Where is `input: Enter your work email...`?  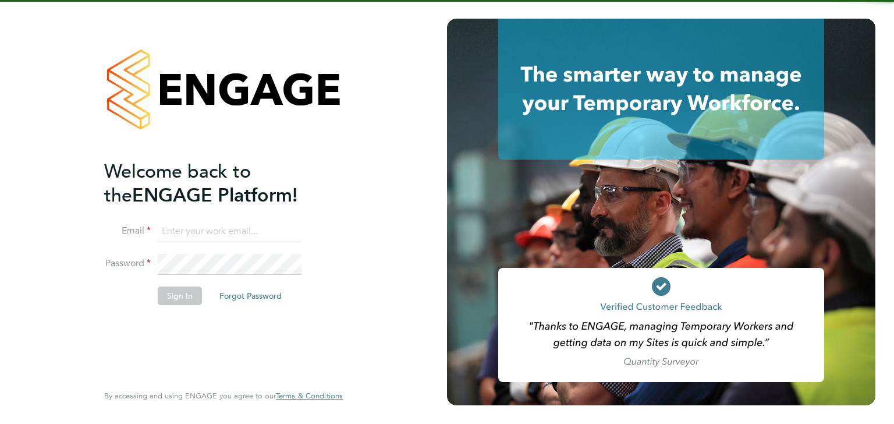
input: Enter your work email... is located at coordinates (229, 232).